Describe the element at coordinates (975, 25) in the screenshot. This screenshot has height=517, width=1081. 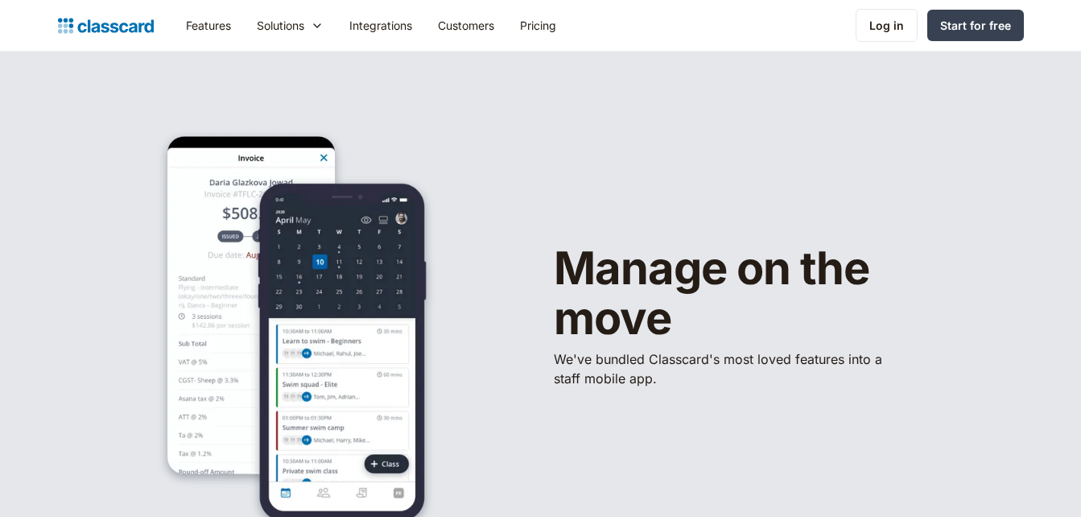
I see `a: Start for free` at that location.